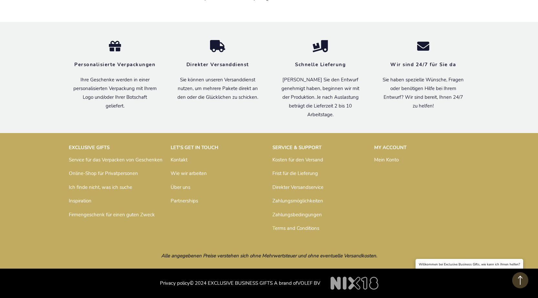 The height and width of the screenshot is (298, 538). Describe the element at coordinates (298, 160) in the screenshot. I see `a: Kosten für den Versand` at that location.